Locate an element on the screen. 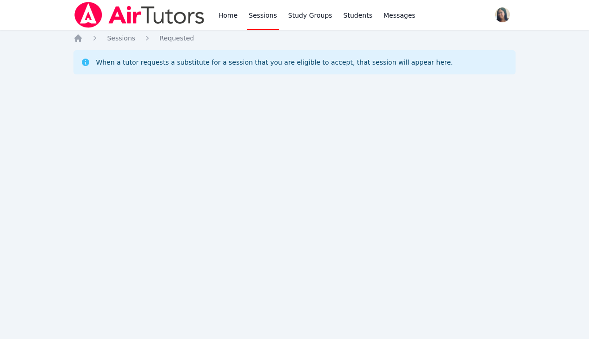 This screenshot has width=589, height=339. nav: Breadcrumb is located at coordinates (294, 38).